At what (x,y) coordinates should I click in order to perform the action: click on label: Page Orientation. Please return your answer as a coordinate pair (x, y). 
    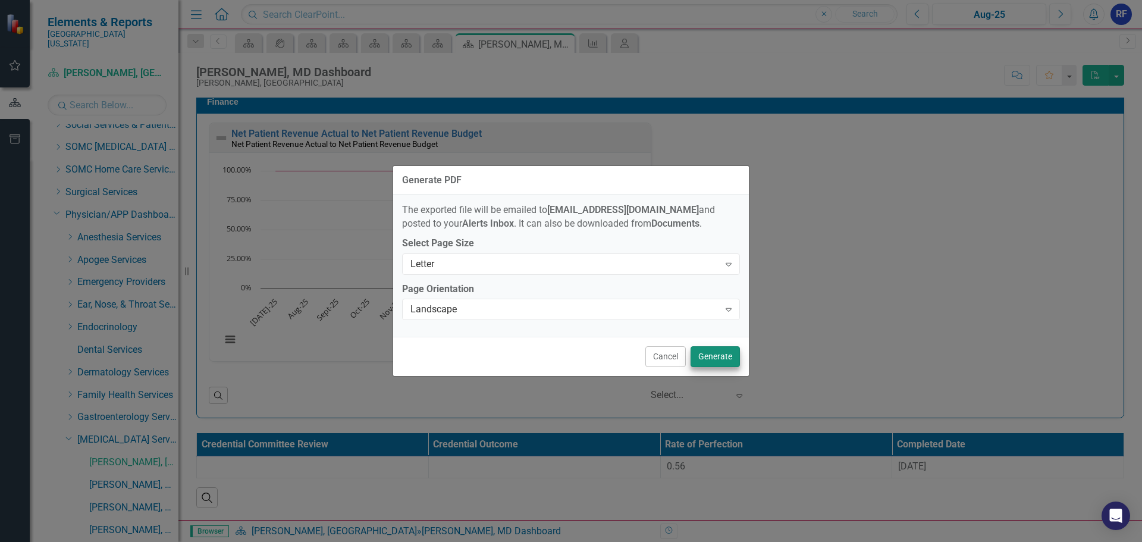
    Looking at the image, I should click on (571, 289).